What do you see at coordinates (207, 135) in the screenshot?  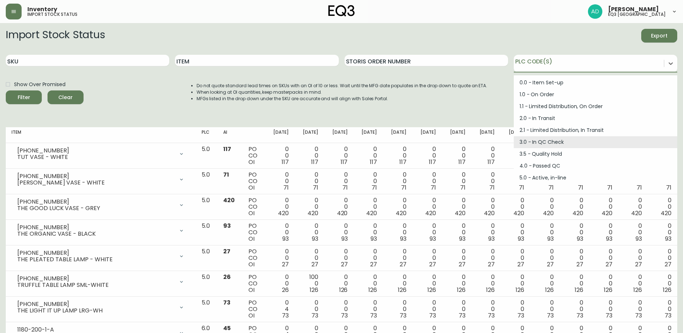 I see `th: PLC` at bounding box center [207, 135].